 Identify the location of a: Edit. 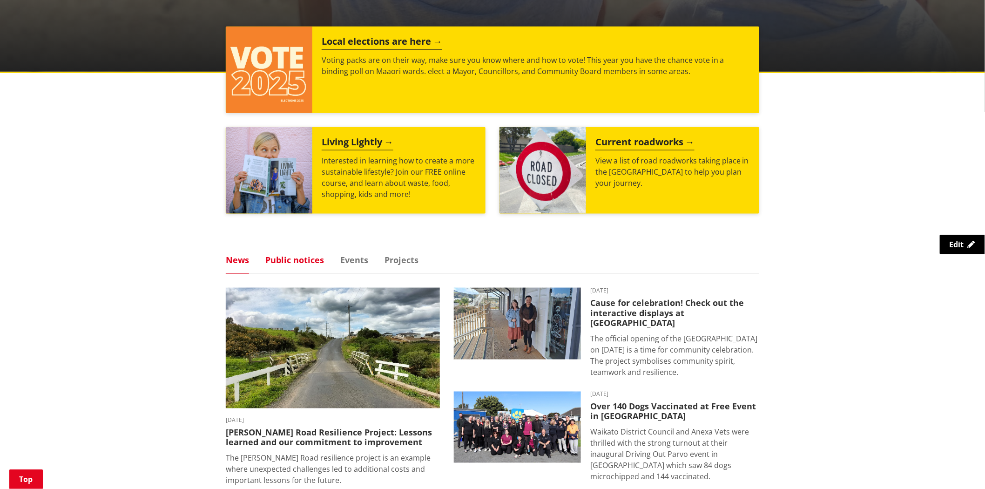
(962, 244).